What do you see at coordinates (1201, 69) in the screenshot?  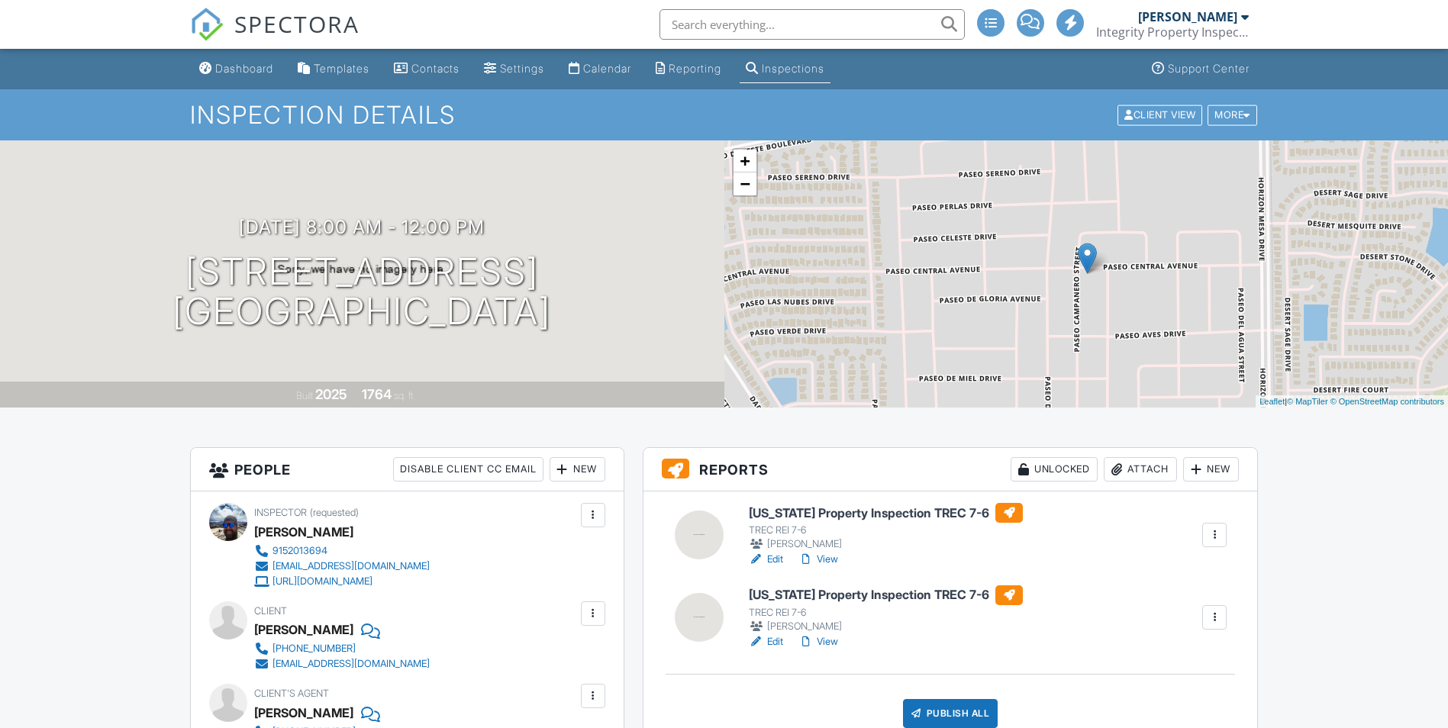 I see `a: Support Center` at bounding box center [1201, 69].